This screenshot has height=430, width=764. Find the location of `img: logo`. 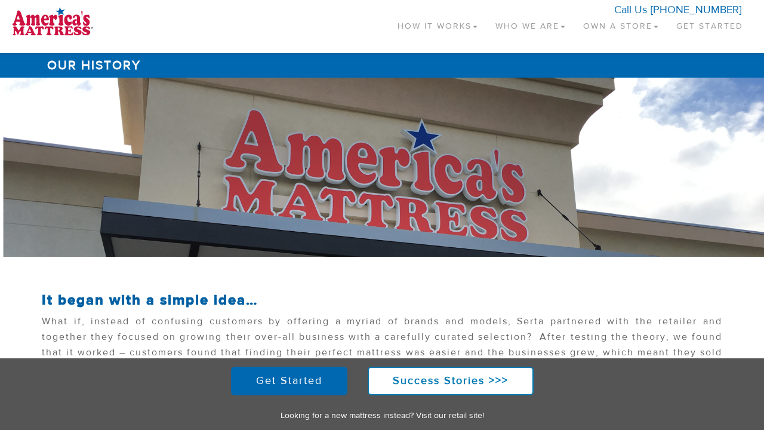

img: logo is located at coordinates (53, 21).